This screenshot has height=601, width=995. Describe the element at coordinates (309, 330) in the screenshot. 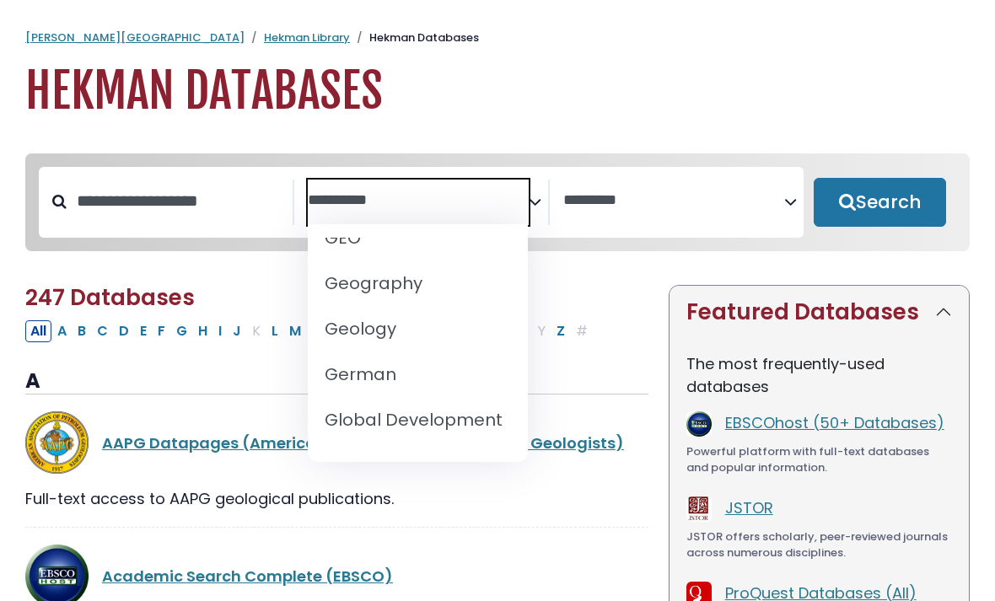

I see `div: Alpha-list to filter by first letter of database name` at that location.